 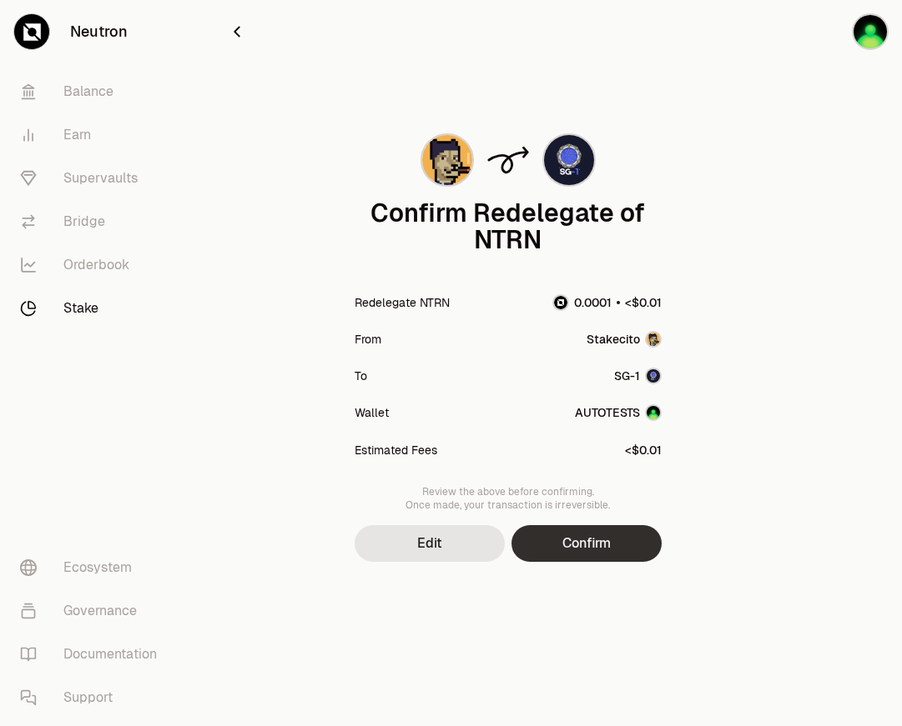 What do you see at coordinates (618, 413) in the screenshot?
I see `button: AUTOTESTSAccount Image` at bounding box center [618, 413].